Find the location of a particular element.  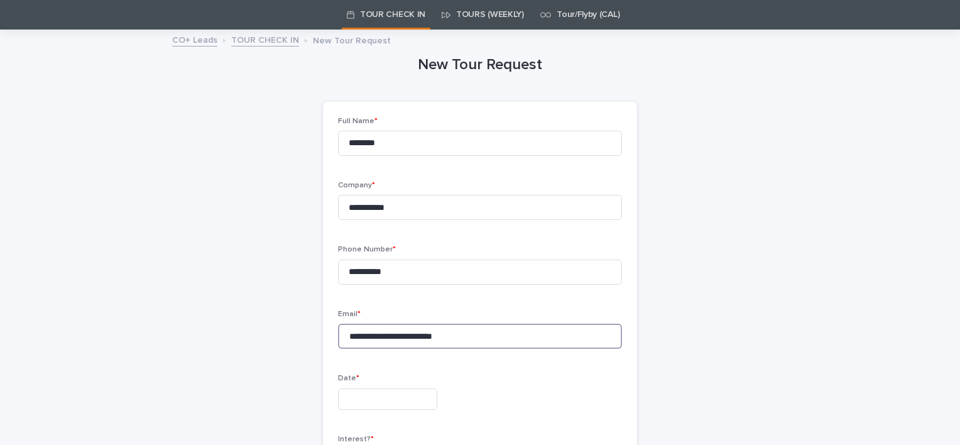

span: Interest? is located at coordinates (356, 439).